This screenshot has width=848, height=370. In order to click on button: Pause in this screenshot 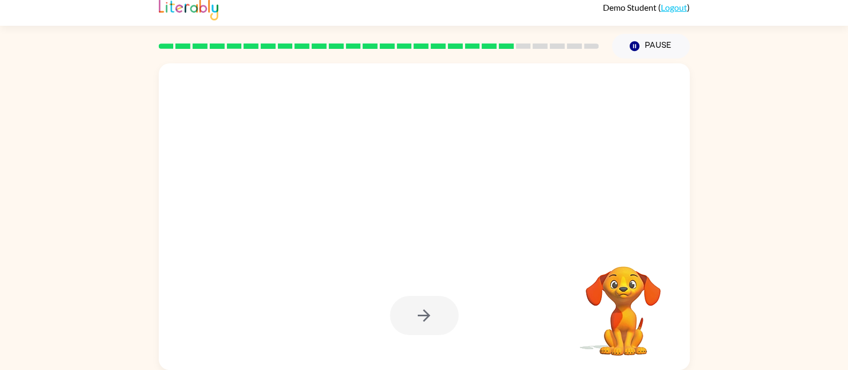, I will do `click(651, 46)`.